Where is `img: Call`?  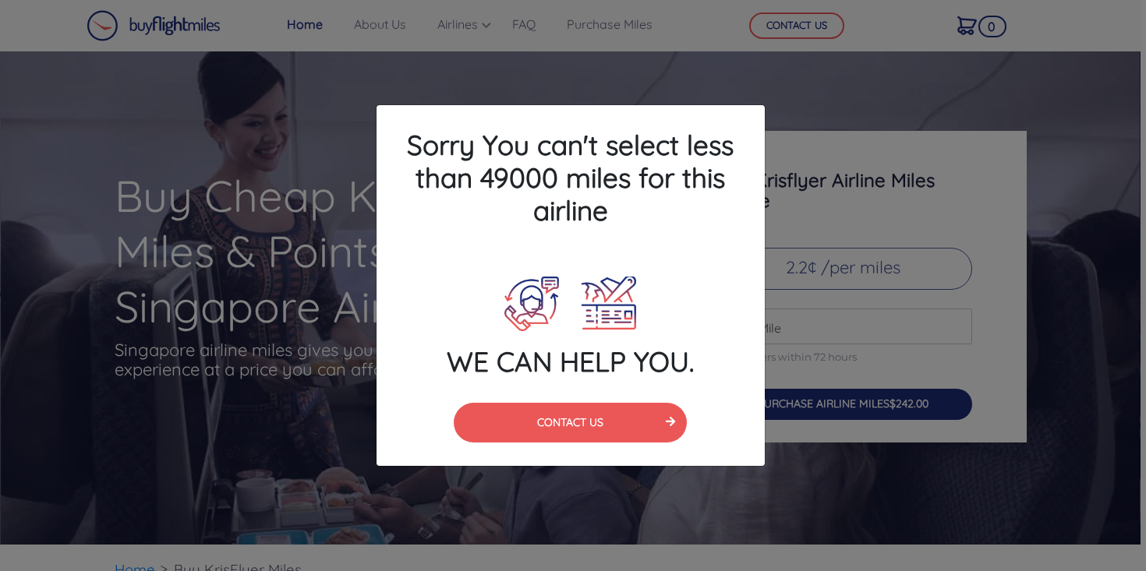 img: Call is located at coordinates (532, 304).